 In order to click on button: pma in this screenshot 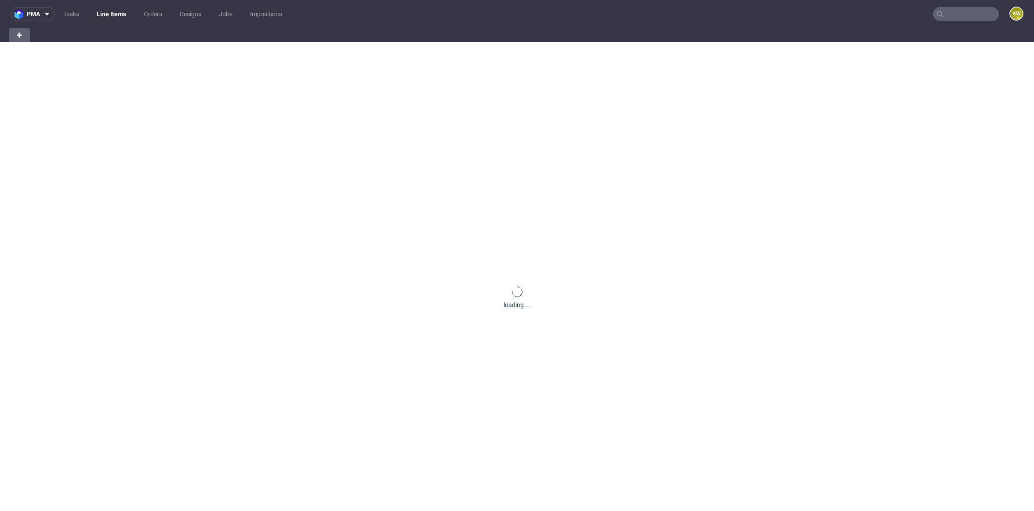, I will do `click(33, 14)`.